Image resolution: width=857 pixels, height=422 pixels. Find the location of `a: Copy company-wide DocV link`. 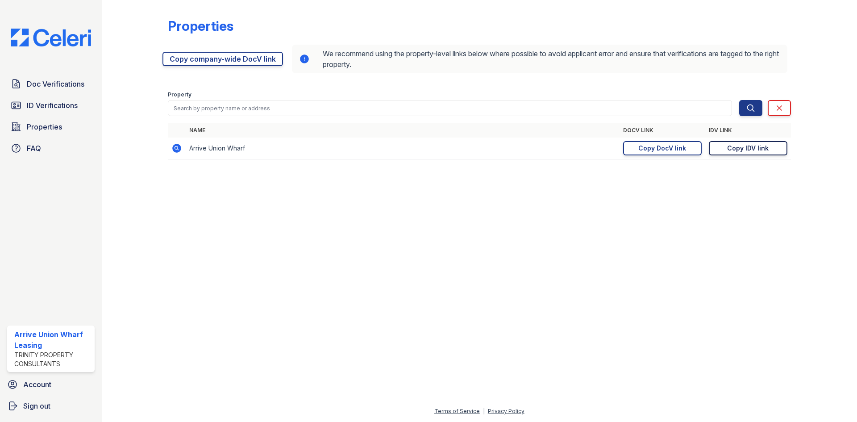

a: Copy company-wide DocV link is located at coordinates (223, 59).